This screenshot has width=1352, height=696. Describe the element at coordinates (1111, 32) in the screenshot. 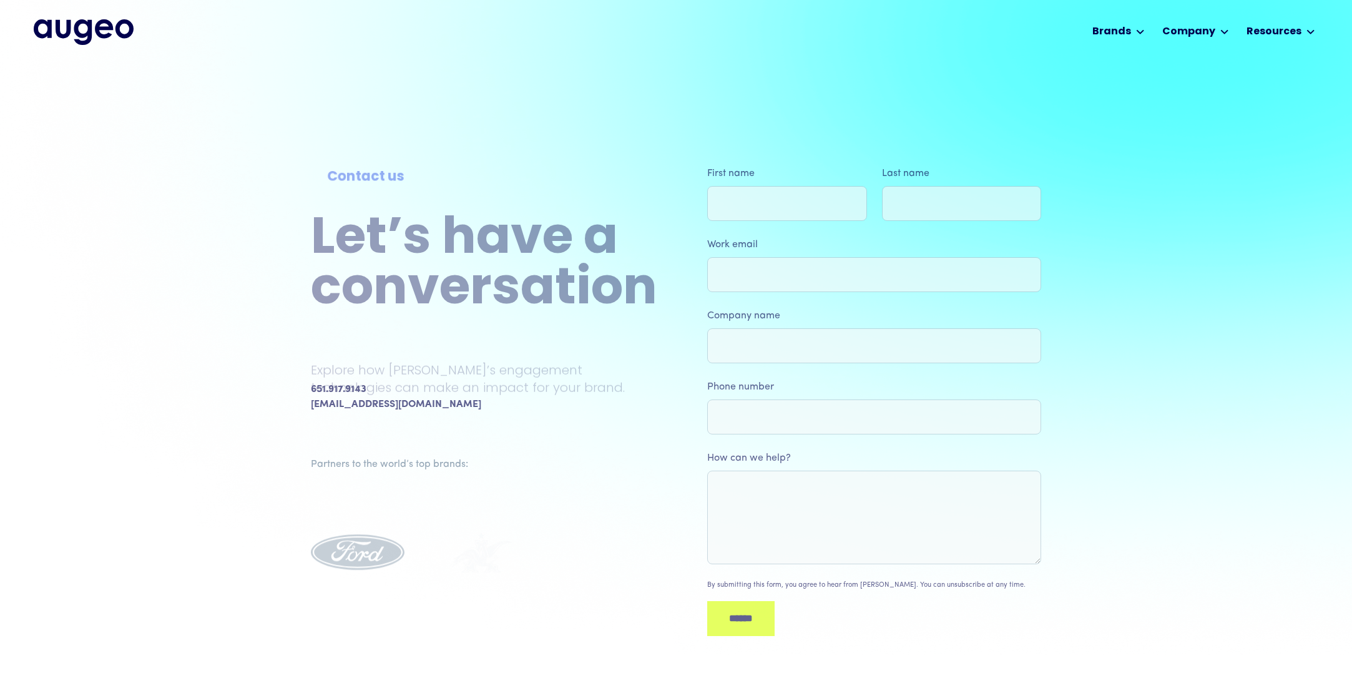

I see `div: Brands` at that location.